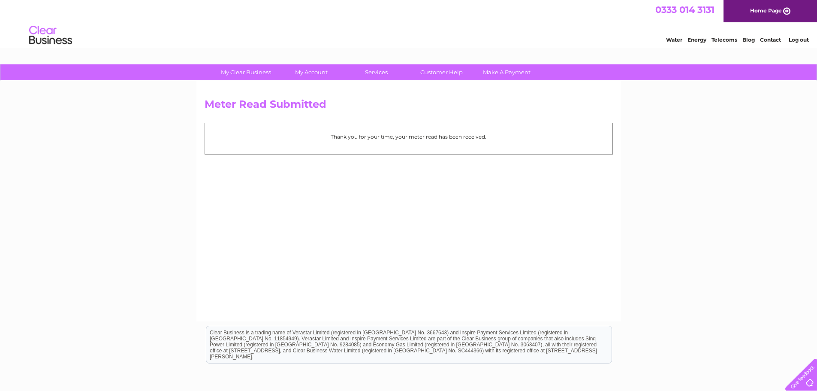  I want to click on a: My Clear Business, so click(246, 72).